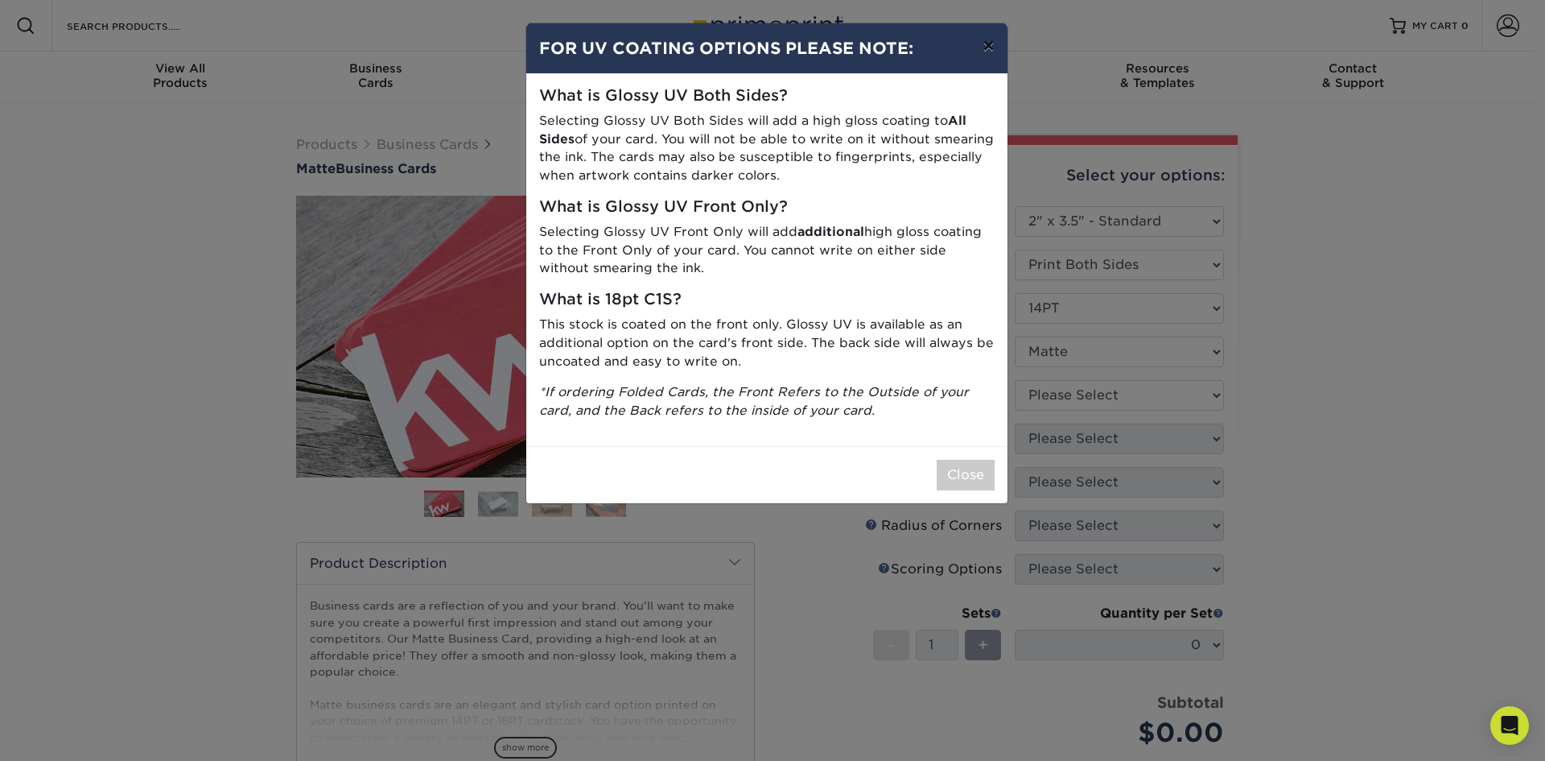 This screenshot has width=1545, height=761. Describe the element at coordinates (767, 250) in the screenshot. I see `p: Selecting Glossy UV Front Only will add high gloss coating to the Front Only of your card. You ca...` at that location.